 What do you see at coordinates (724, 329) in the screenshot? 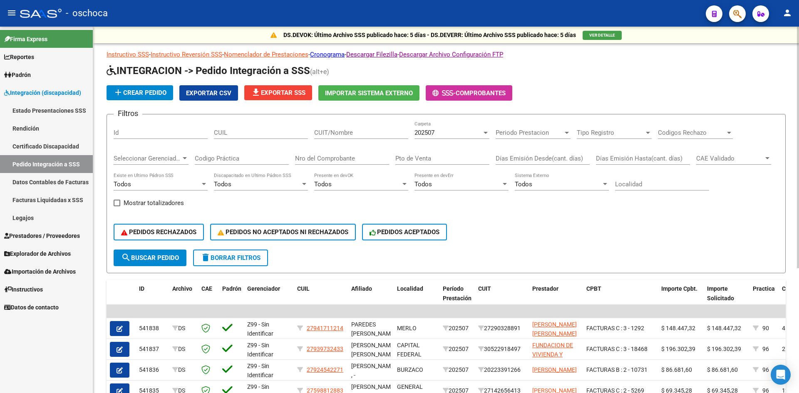
I see `span: $ 148.447,32` at bounding box center [724, 329].